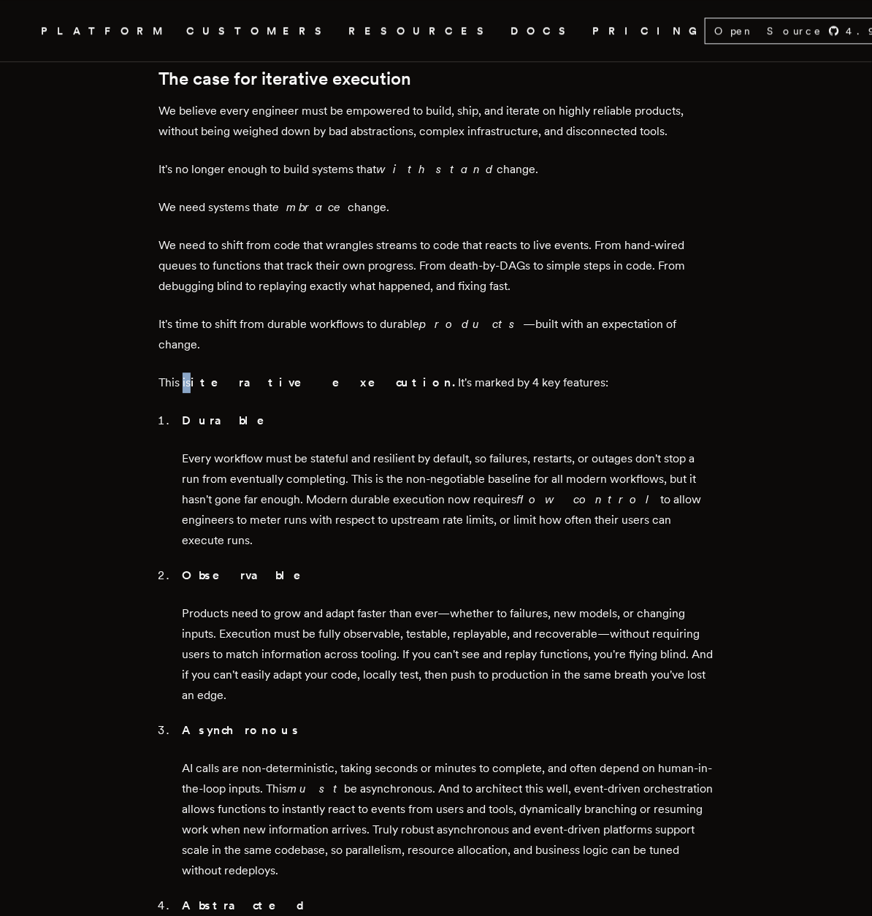 The height and width of the screenshot is (916, 872). I want to click on button: RESOURCES, so click(421, 31).